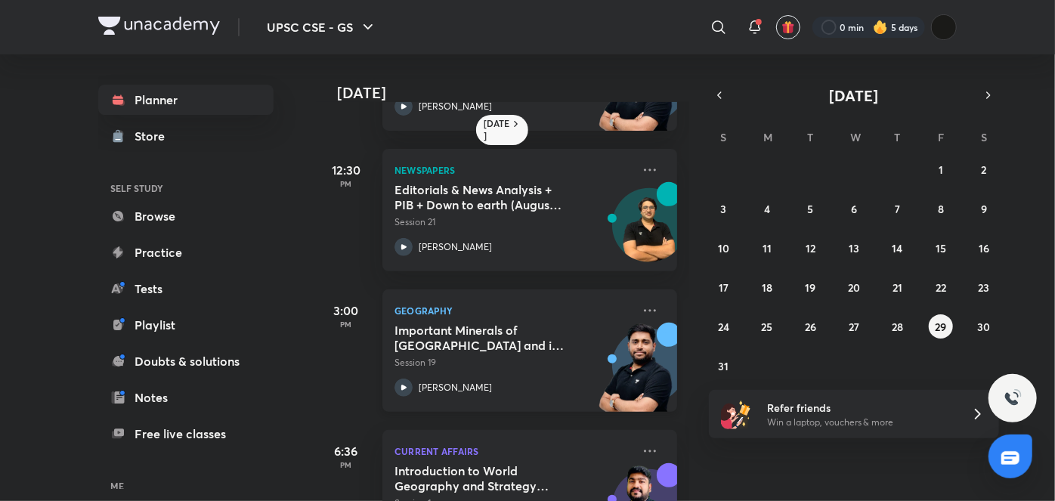 This screenshot has height=501, width=1055. Describe the element at coordinates (856, 137) in the screenshot. I see `abbr: Wednesday` at that location.